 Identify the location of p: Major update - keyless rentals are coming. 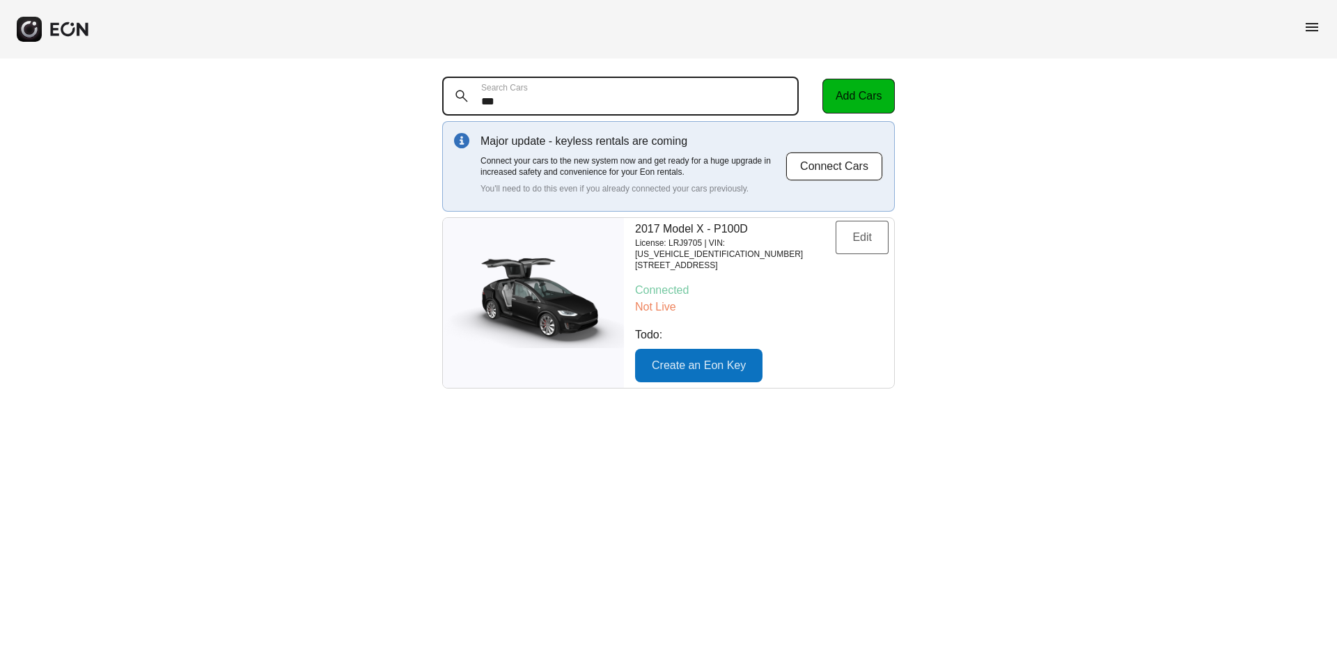
(633, 141).